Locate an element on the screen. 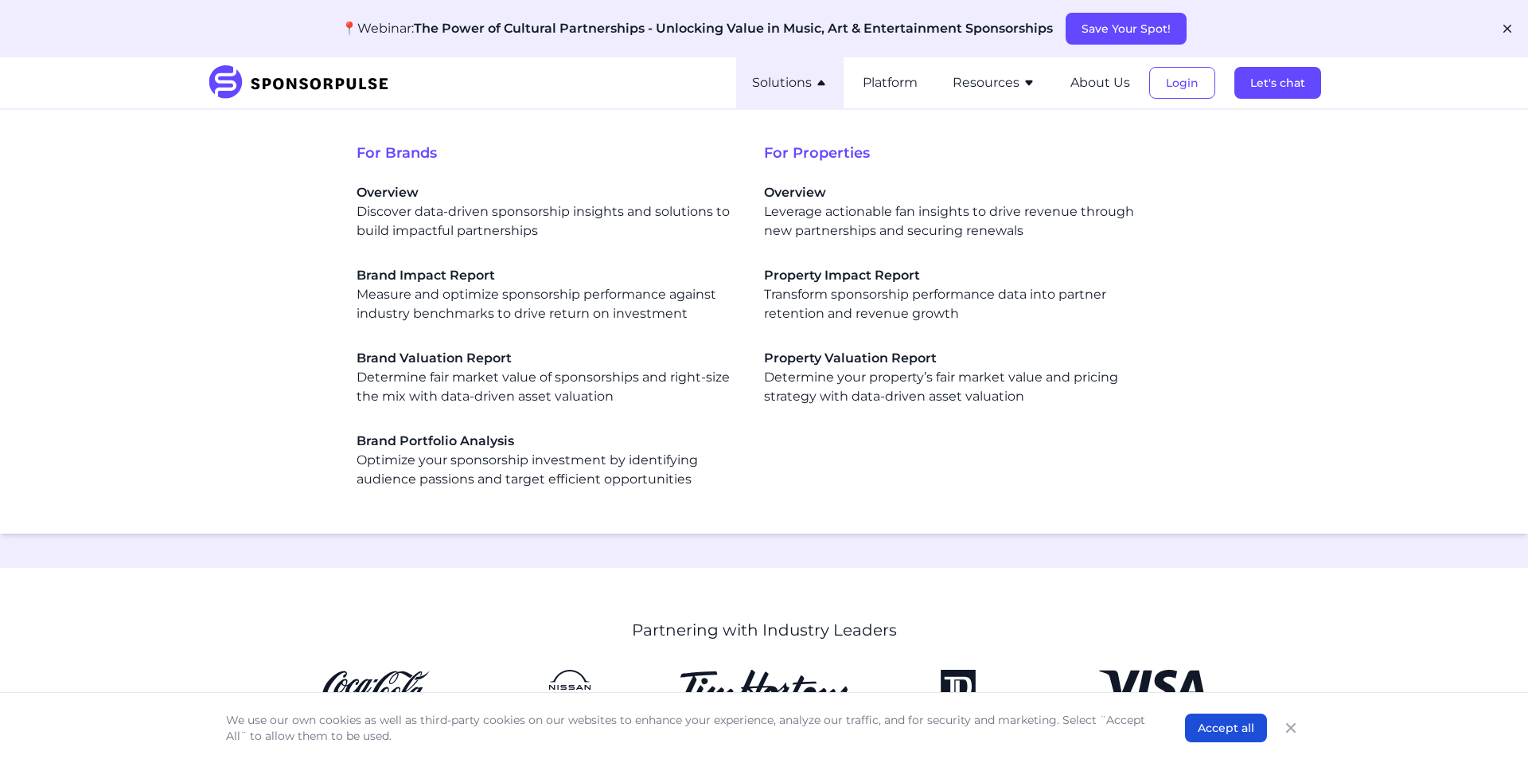  button: About Us is located at coordinates (1100, 83).